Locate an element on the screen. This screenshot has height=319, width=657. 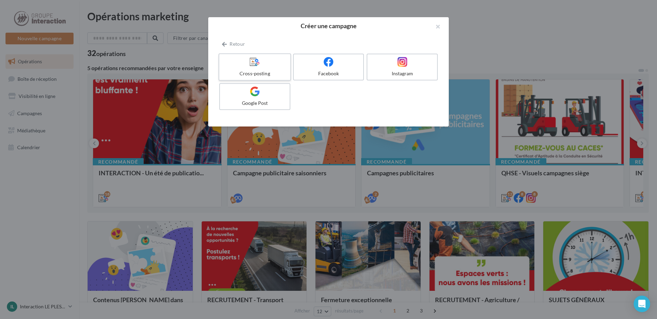
h2: Créer une campagne is located at coordinates (329, 26).